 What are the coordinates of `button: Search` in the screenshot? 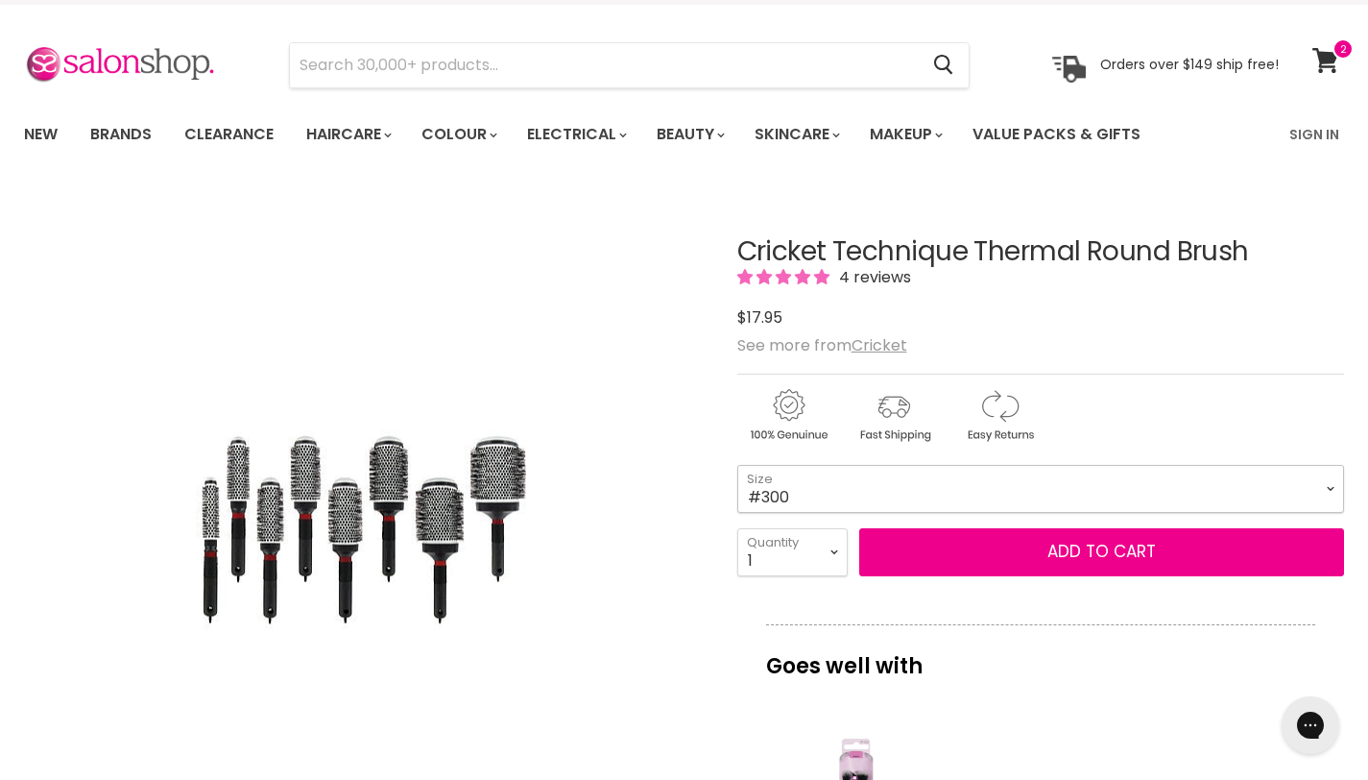 It's located at (943, 65).